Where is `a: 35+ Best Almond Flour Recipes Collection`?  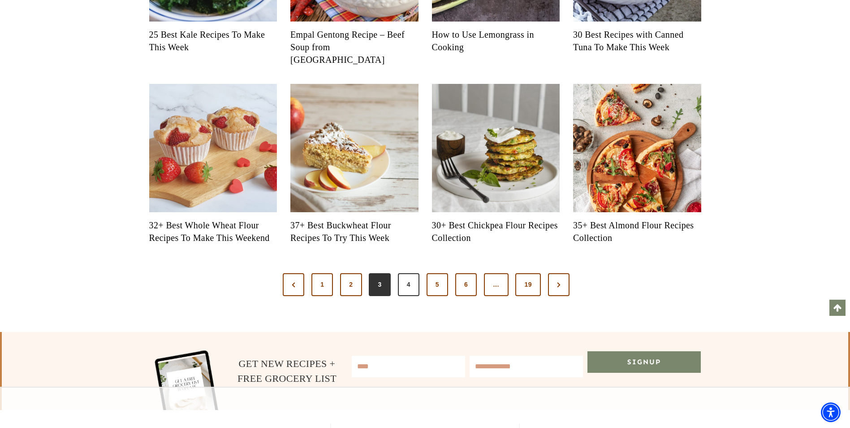
a: 35+ Best Almond Flour Recipes Collection is located at coordinates (638, 231).